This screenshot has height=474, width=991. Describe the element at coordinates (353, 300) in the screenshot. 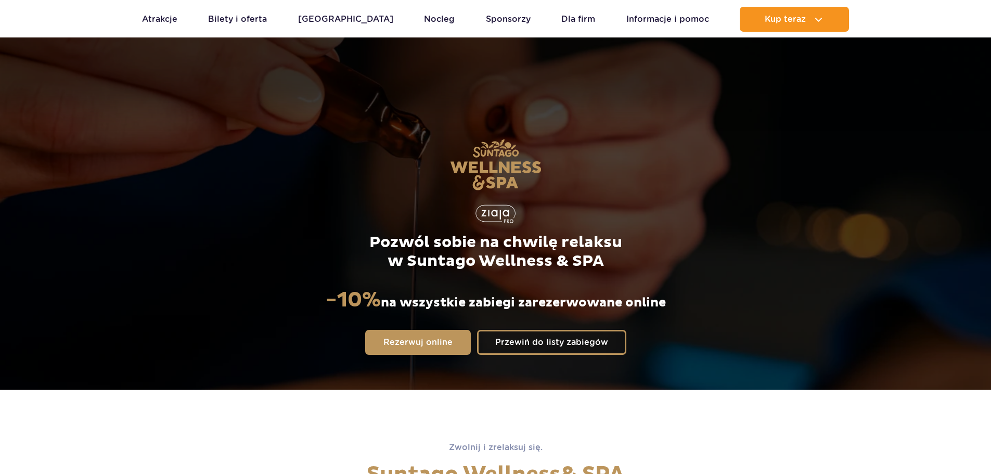

I see `strong: -10%` at that location.